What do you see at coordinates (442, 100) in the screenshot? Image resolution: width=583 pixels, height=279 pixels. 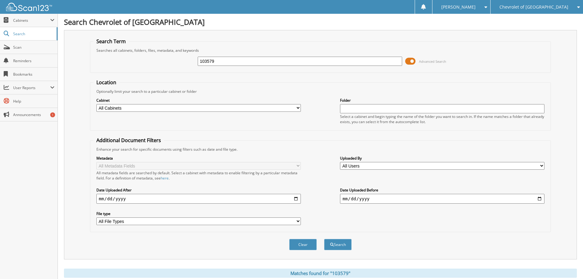 I see `label: Folder` at bounding box center [442, 100].